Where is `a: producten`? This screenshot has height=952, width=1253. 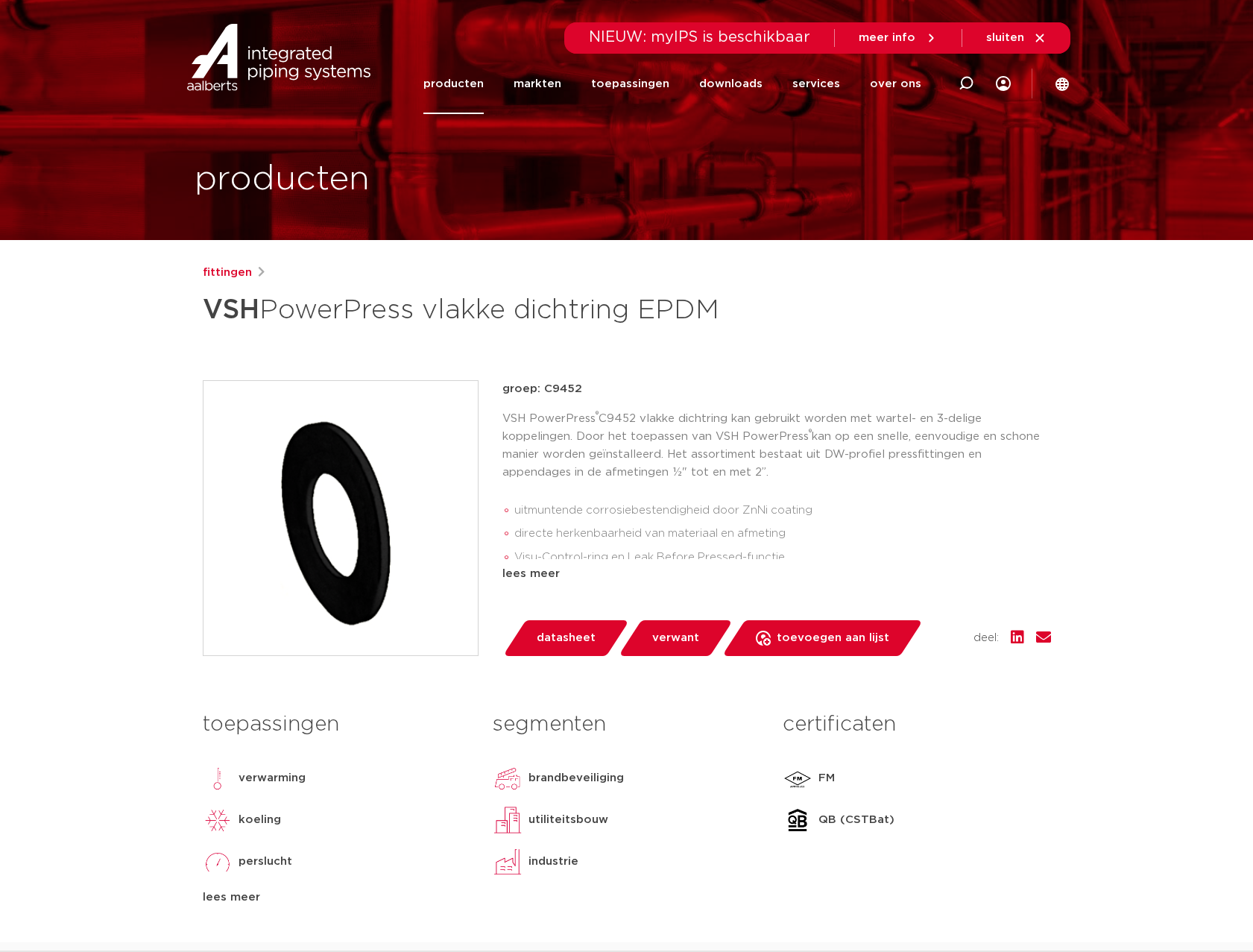 a: producten is located at coordinates (453, 84).